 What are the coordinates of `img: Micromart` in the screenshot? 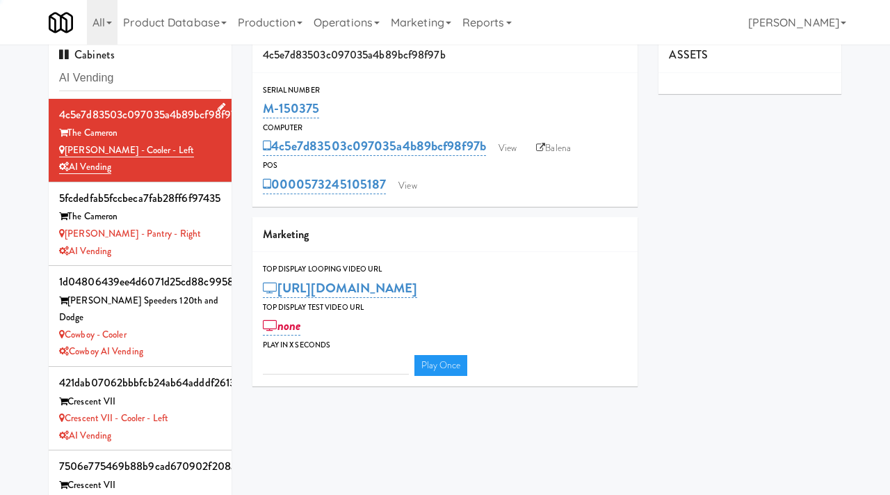 It's located at (61, 22).